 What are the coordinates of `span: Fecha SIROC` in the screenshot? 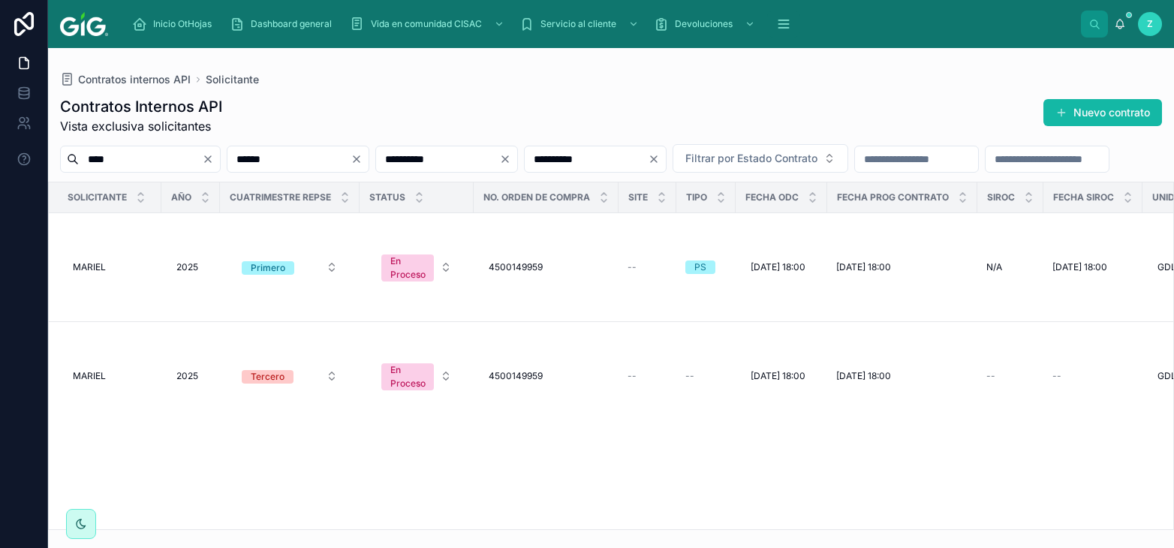 It's located at (1084, 197).